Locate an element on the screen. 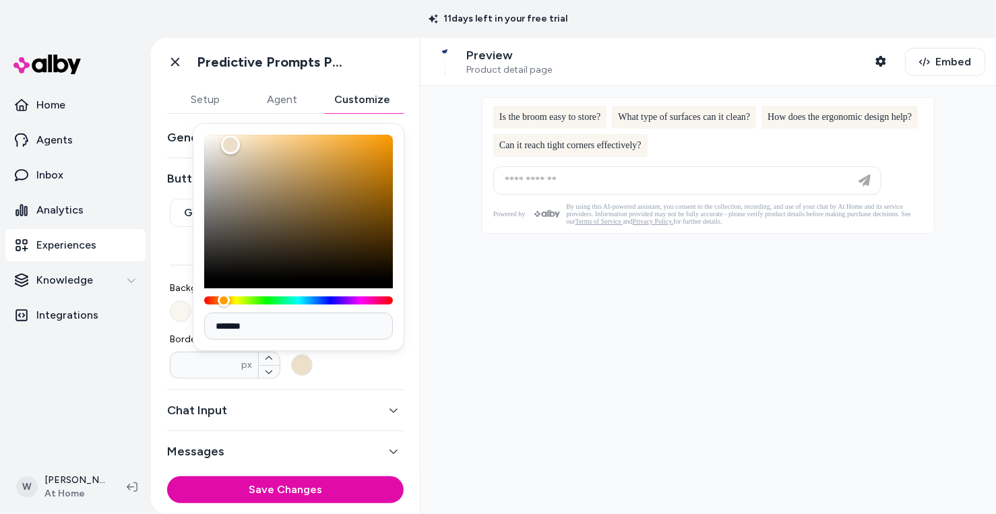 This screenshot has height=514, width=996. a: Integrations is located at coordinates (75, 315).